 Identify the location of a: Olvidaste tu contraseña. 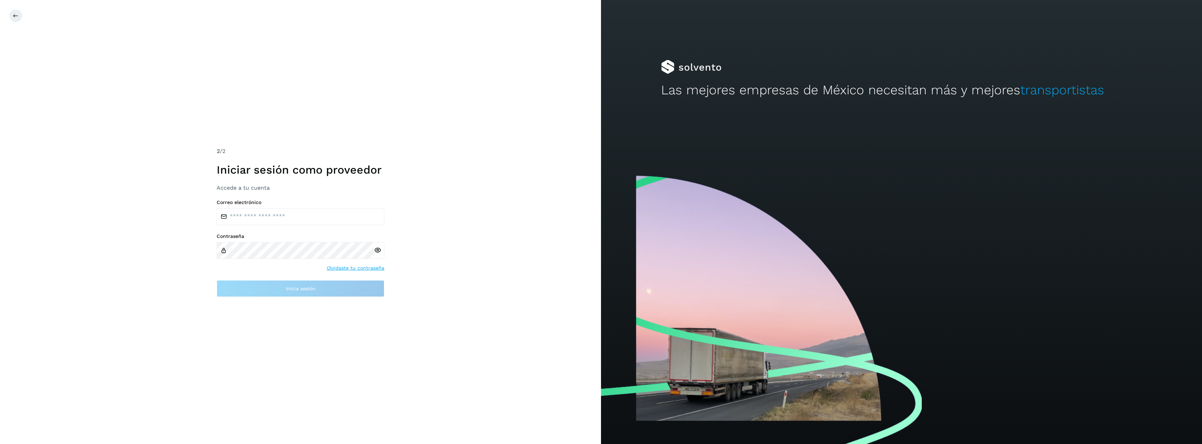
(355, 268).